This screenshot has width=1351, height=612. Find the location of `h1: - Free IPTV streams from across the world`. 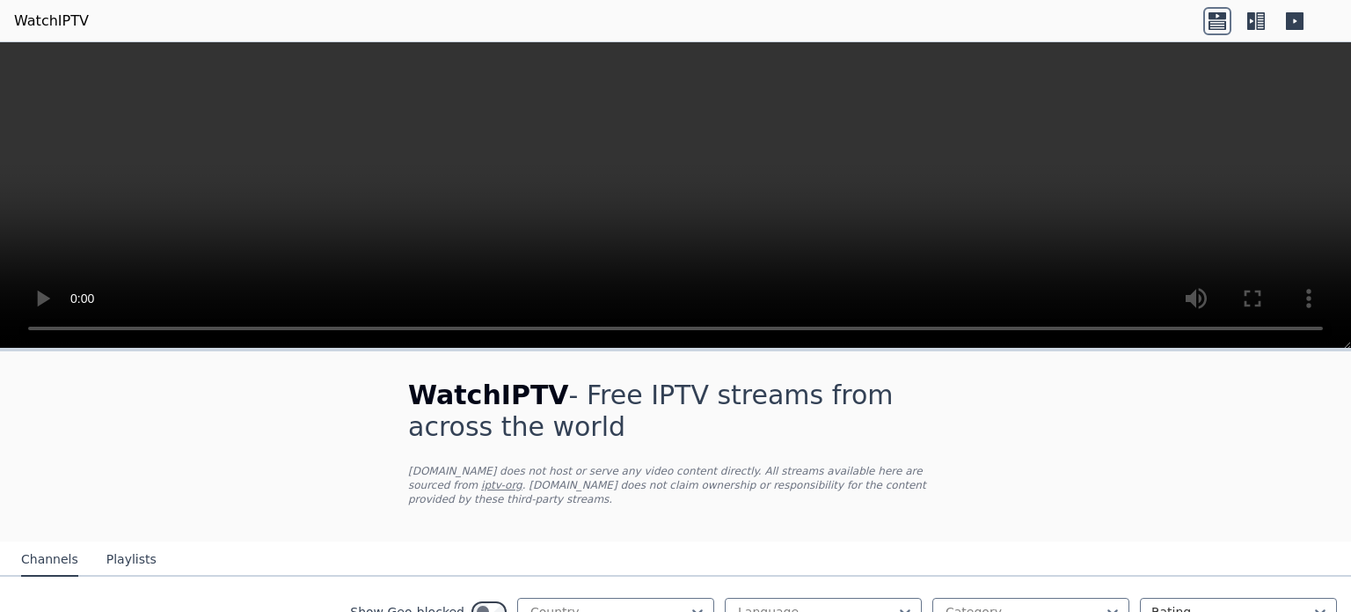

h1: - Free IPTV streams from across the world is located at coordinates (676, 411).